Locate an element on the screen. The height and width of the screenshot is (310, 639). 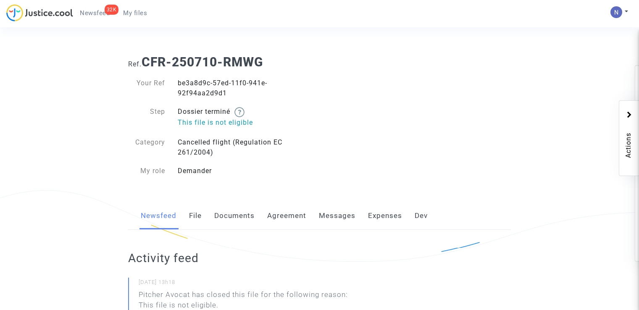
div: be3a8d9c-57ed-11f0-941e-92f94aa2d9d1 is located at coordinates (245, 88).